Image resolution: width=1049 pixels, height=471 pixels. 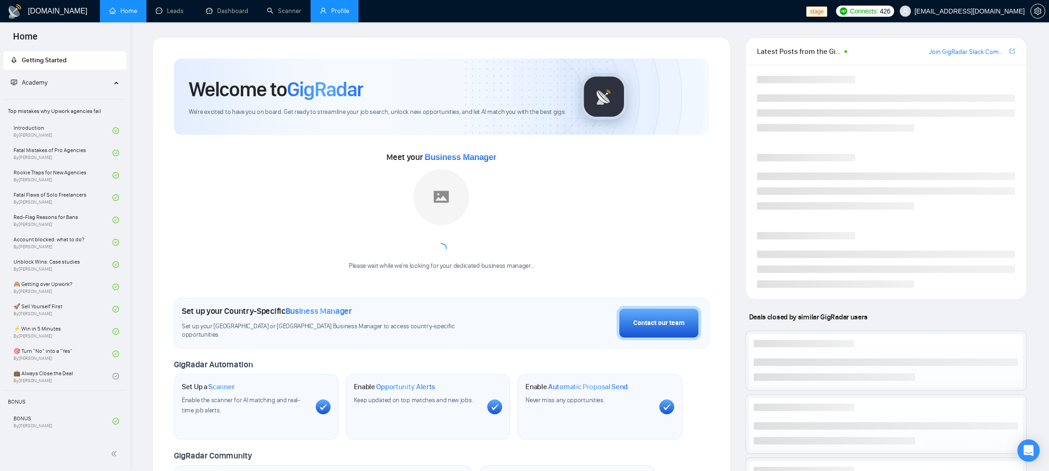 What do you see at coordinates (1012, 51) in the screenshot?
I see `span: export` at bounding box center [1012, 51].